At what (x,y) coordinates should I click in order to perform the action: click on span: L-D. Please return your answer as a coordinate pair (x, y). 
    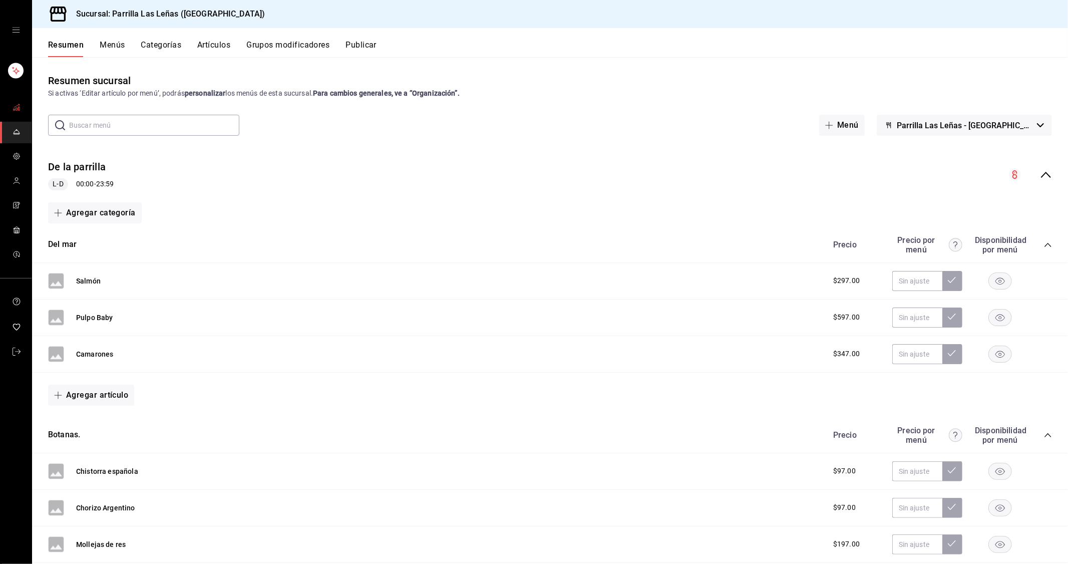
    Looking at the image, I should click on (58, 184).